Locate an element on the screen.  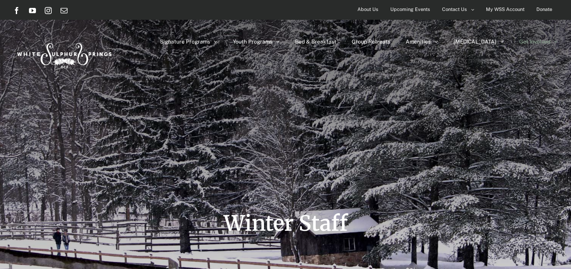
img: White Sulphur Springs Logo is located at coordinates (64, 54).